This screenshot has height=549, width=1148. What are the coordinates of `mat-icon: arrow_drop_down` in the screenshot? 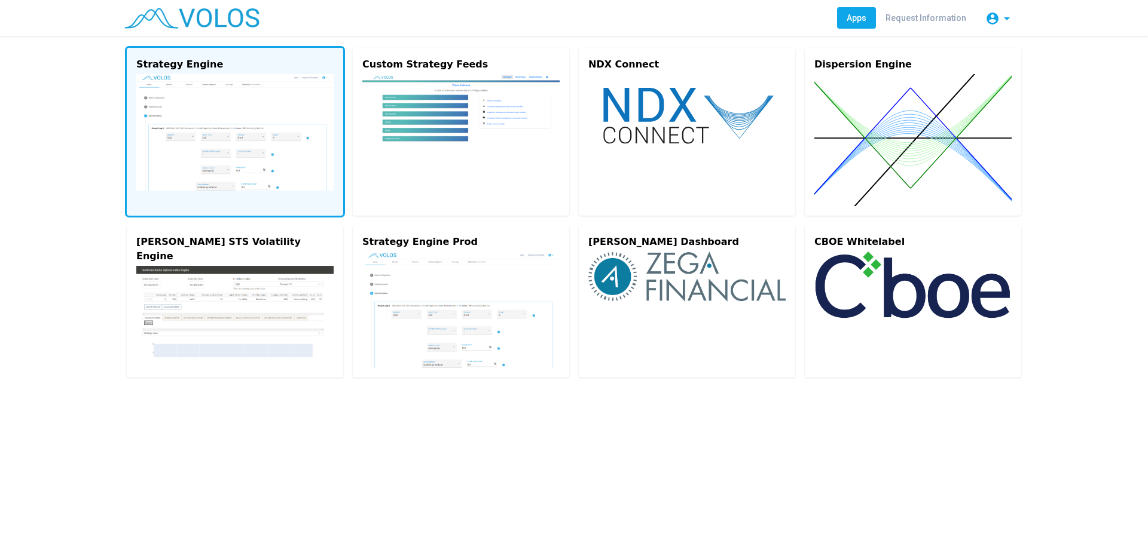 It's located at (1007, 19).